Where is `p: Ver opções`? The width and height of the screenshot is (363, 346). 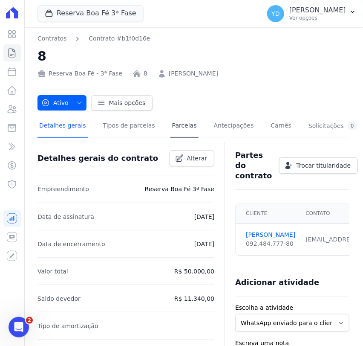
p: Ver opções is located at coordinates (317, 18).